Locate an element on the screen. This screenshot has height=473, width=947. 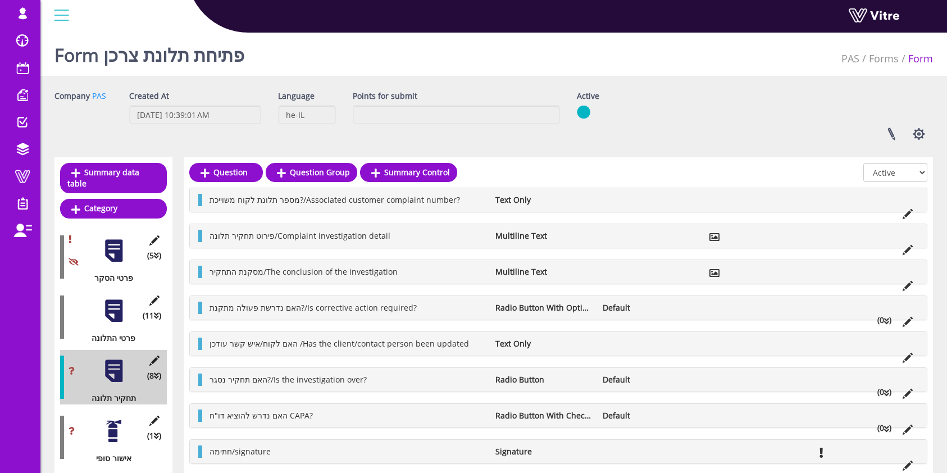
span: האם תחקיר נסגר?/Is the investigation over? is located at coordinates (288, 379).